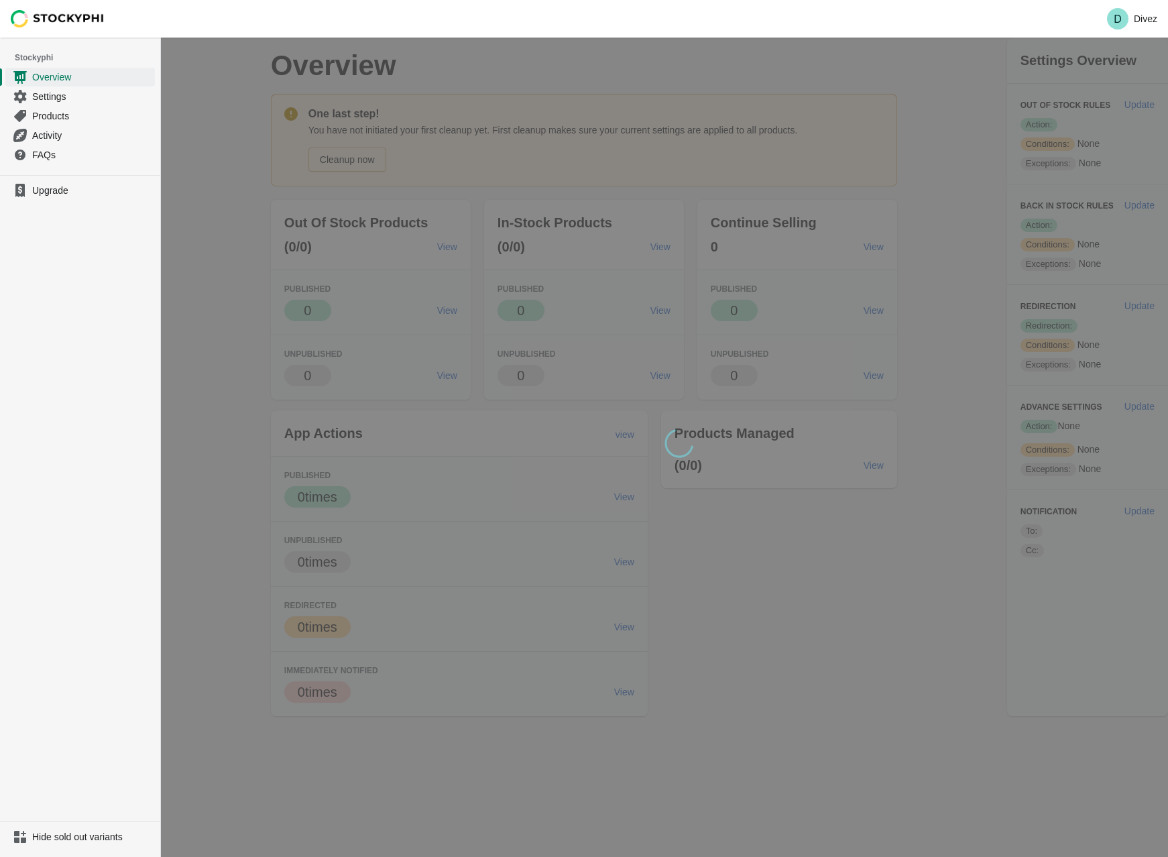 This screenshot has height=857, width=1168. Describe the element at coordinates (80, 115) in the screenshot. I see `a: Products` at that location.